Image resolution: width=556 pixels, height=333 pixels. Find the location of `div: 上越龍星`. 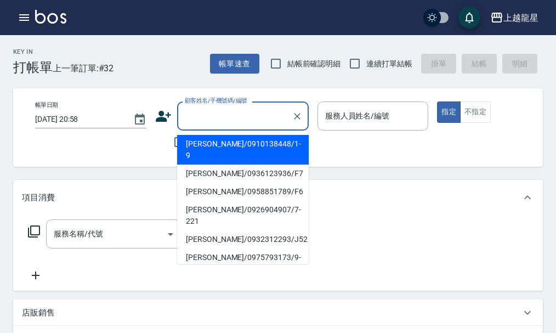

div: 上越龍星 is located at coordinates (521, 18).